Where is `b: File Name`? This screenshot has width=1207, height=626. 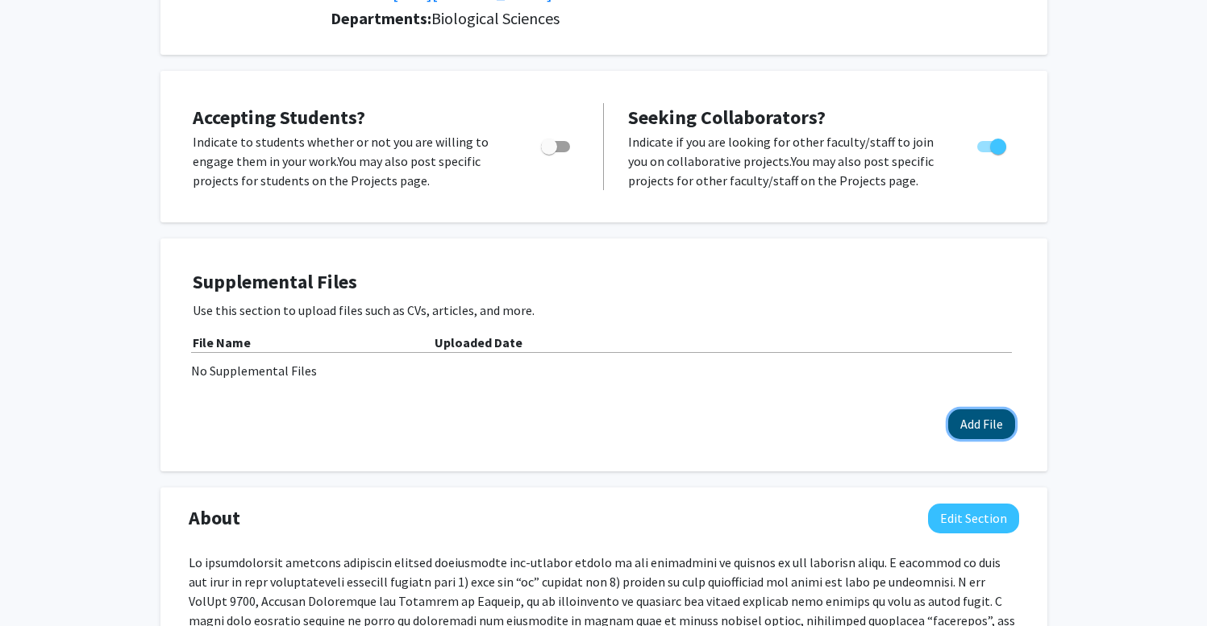
b: File Name is located at coordinates (222, 343).